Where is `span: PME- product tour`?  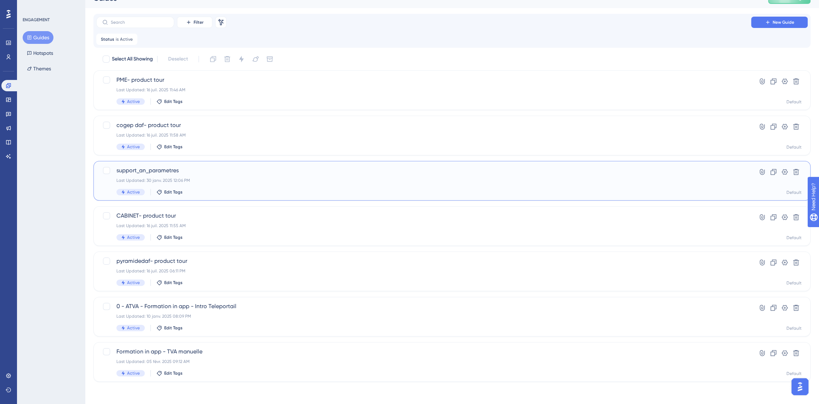 span: PME- product tour is located at coordinates (424, 80).